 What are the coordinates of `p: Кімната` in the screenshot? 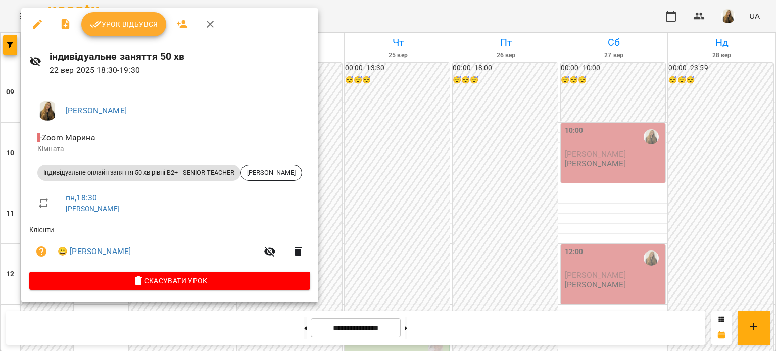 It's located at (170, 149).